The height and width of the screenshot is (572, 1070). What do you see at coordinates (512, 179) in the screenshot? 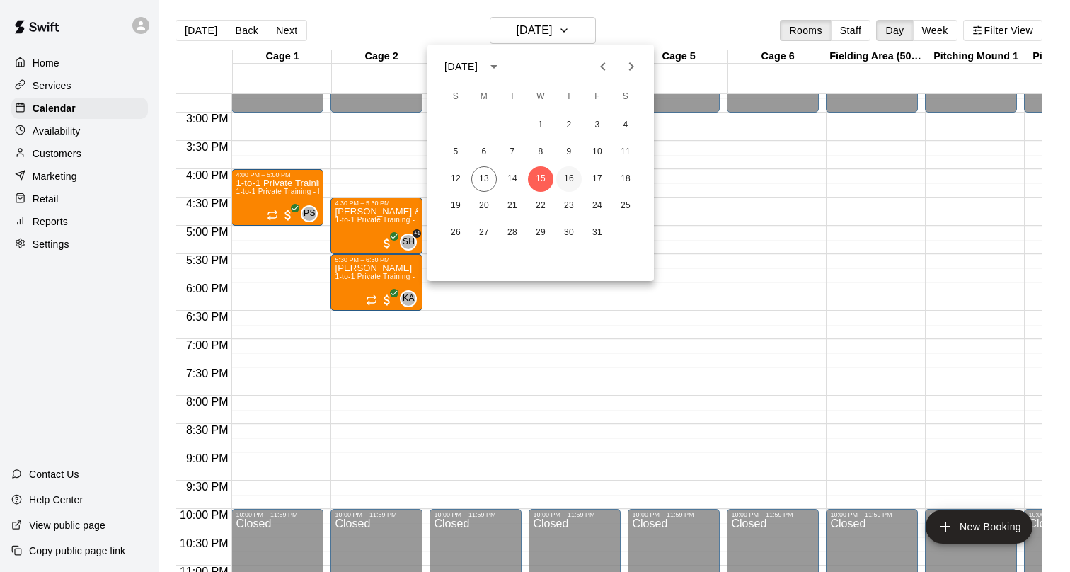
I see `button: 14` at bounding box center [512, 179].